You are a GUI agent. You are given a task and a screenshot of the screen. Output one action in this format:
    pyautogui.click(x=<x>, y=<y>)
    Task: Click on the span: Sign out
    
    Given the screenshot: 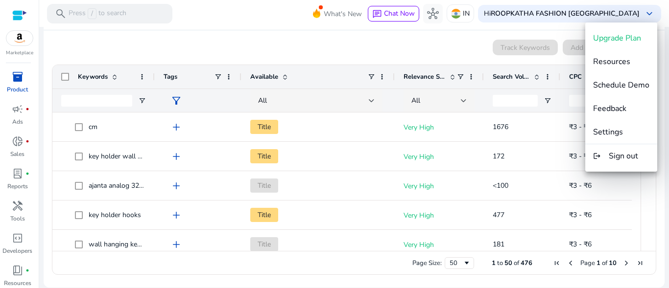 What is the action you would take?
    pyautogui.click(x=623, y=156)
    